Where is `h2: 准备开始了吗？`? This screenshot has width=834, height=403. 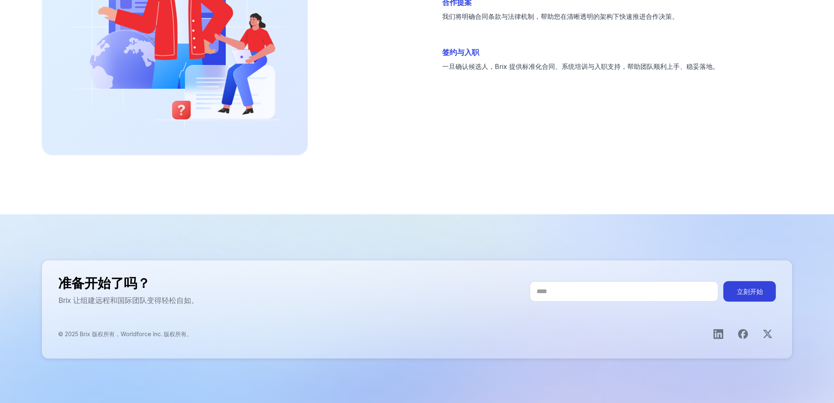 h2: 准备开始了吗？ is located at coordinates (128, 283).